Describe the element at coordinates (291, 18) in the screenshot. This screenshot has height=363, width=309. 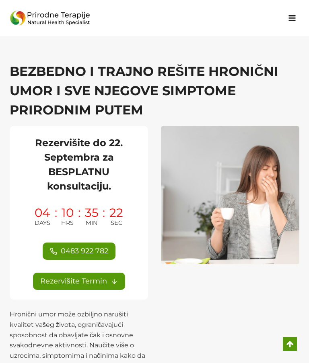
I see `button: Open menu` at that location.